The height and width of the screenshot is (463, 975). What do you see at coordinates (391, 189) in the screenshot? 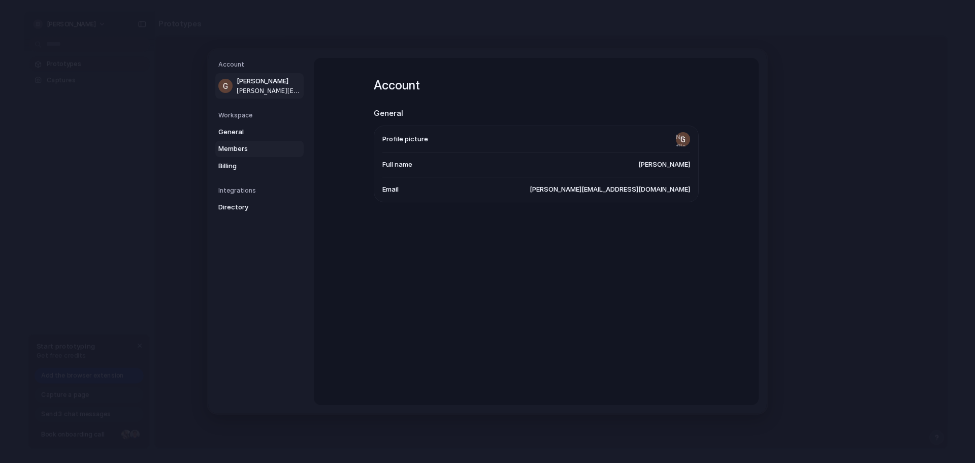
I see `span: Email` at bounding box center [391, 189].